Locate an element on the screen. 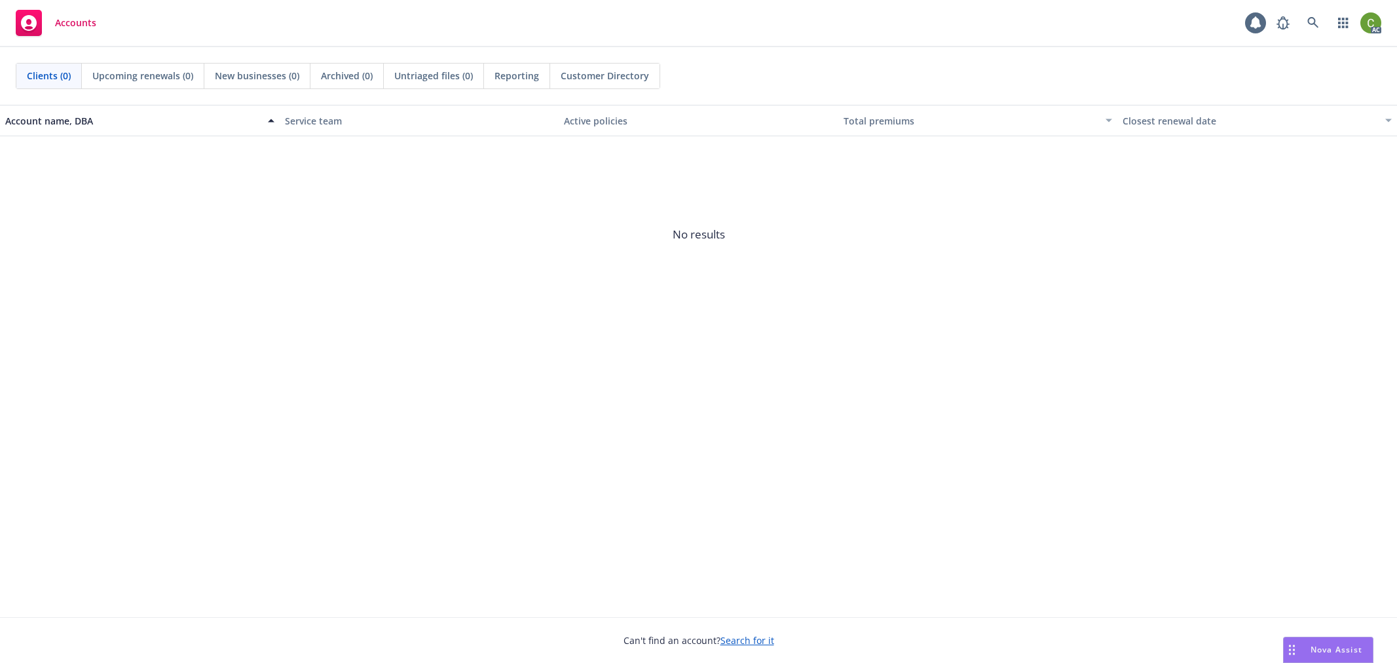 The height and width of the screenshot is (663, 1397). button: Closest renewal date is located at coordinates (1257, 121).